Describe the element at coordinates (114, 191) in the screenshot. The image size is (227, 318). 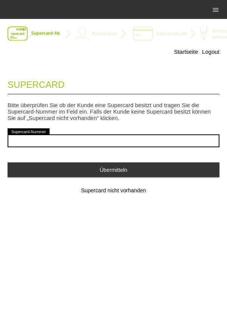
I see `span: Supercard nicht vorhanden` at that location.